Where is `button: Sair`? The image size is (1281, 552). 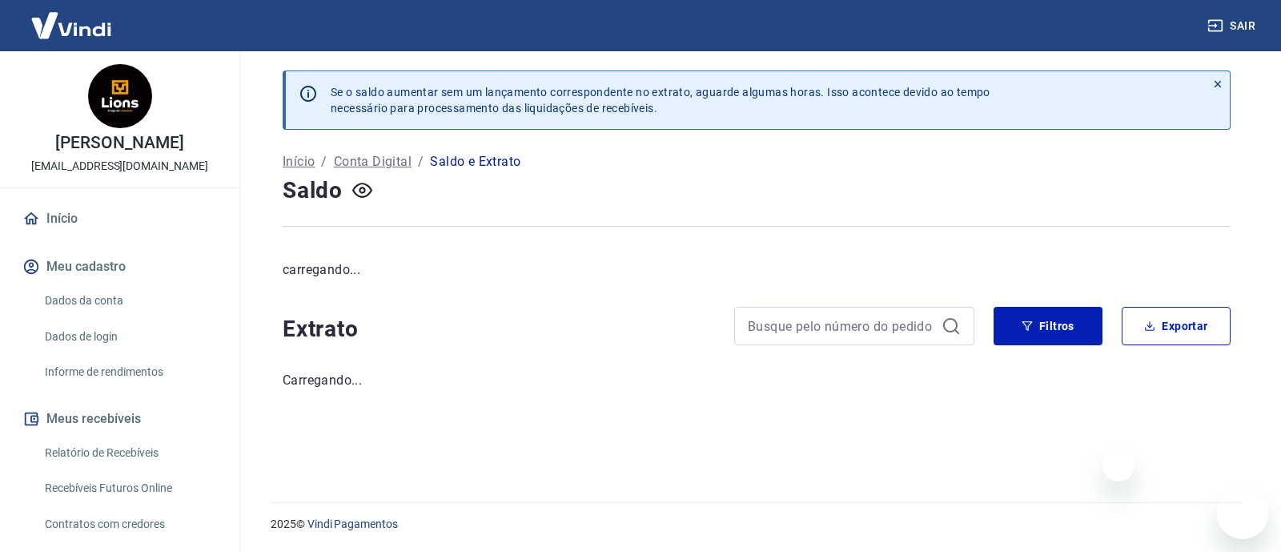
button: Sair is located at coordinates (1233, 26).